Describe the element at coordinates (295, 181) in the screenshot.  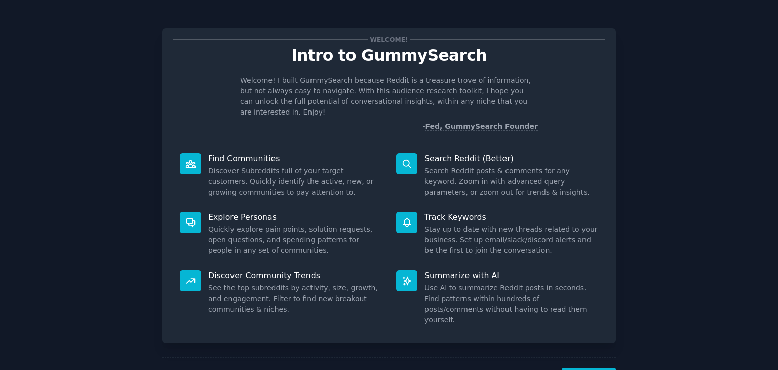
I see `dd: Discover Subreddits full of your target customers. Quickly identify the active, new, or growing c...` at that location.